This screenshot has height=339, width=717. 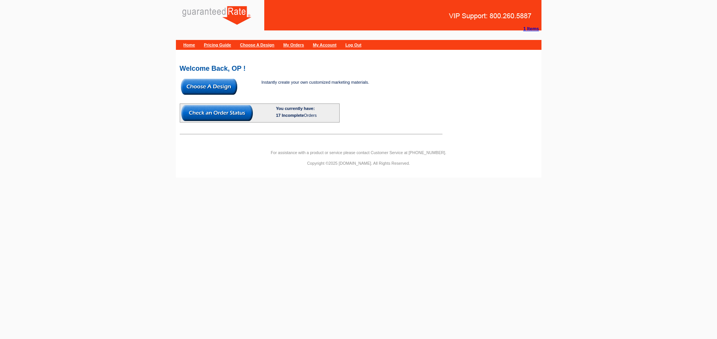 What do you see at coordinates (209, 87) in the screenshot?
I see `img: button-choose-design.gif` at bounding box center [209, 87].